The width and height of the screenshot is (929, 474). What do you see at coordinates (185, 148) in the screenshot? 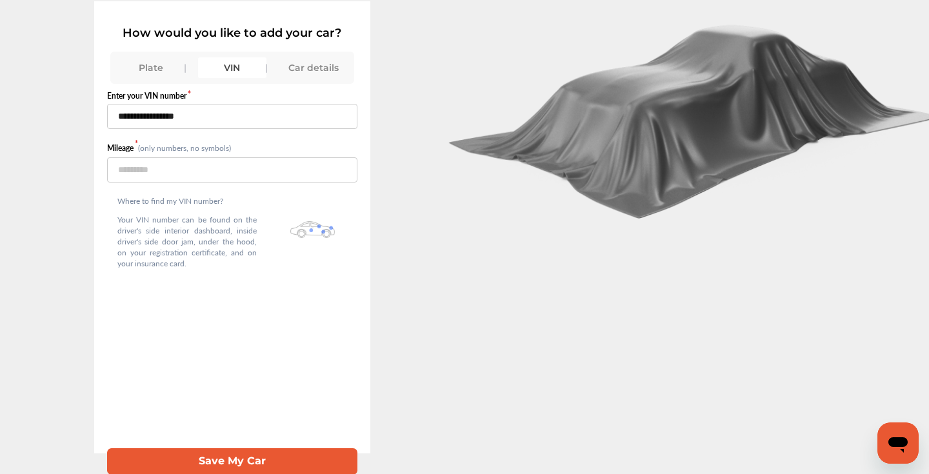
I see `small: (only numbers, no symbols)` at bounding box center [185, 148].